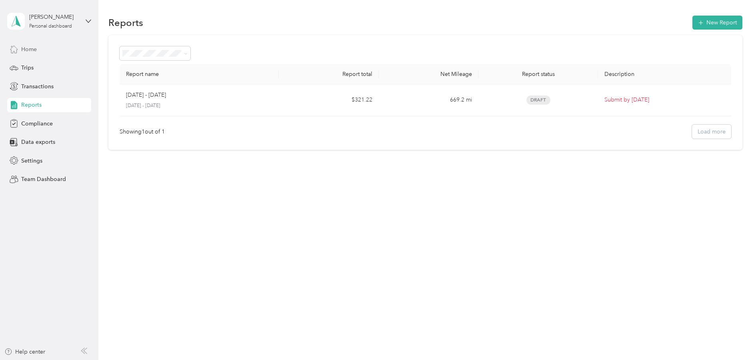  What do you see at coordinates (717, 22) in the screenshot?
I see `button: New Report` at bounding box center [717, 22].